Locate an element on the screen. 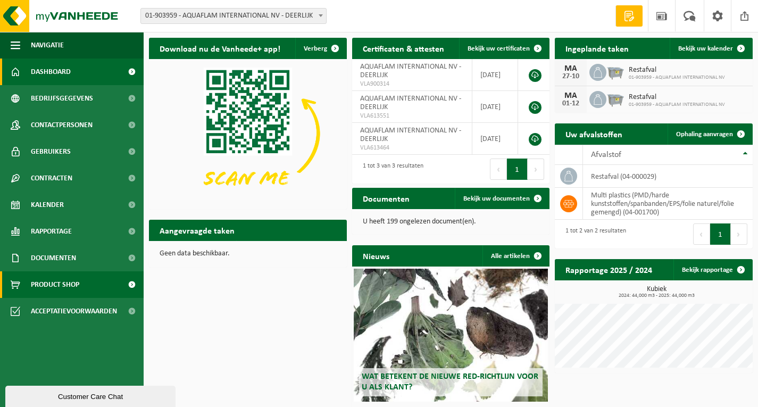 This screenshot has width=758, height=407. span: Contracten is located at coordinates (52, 178).